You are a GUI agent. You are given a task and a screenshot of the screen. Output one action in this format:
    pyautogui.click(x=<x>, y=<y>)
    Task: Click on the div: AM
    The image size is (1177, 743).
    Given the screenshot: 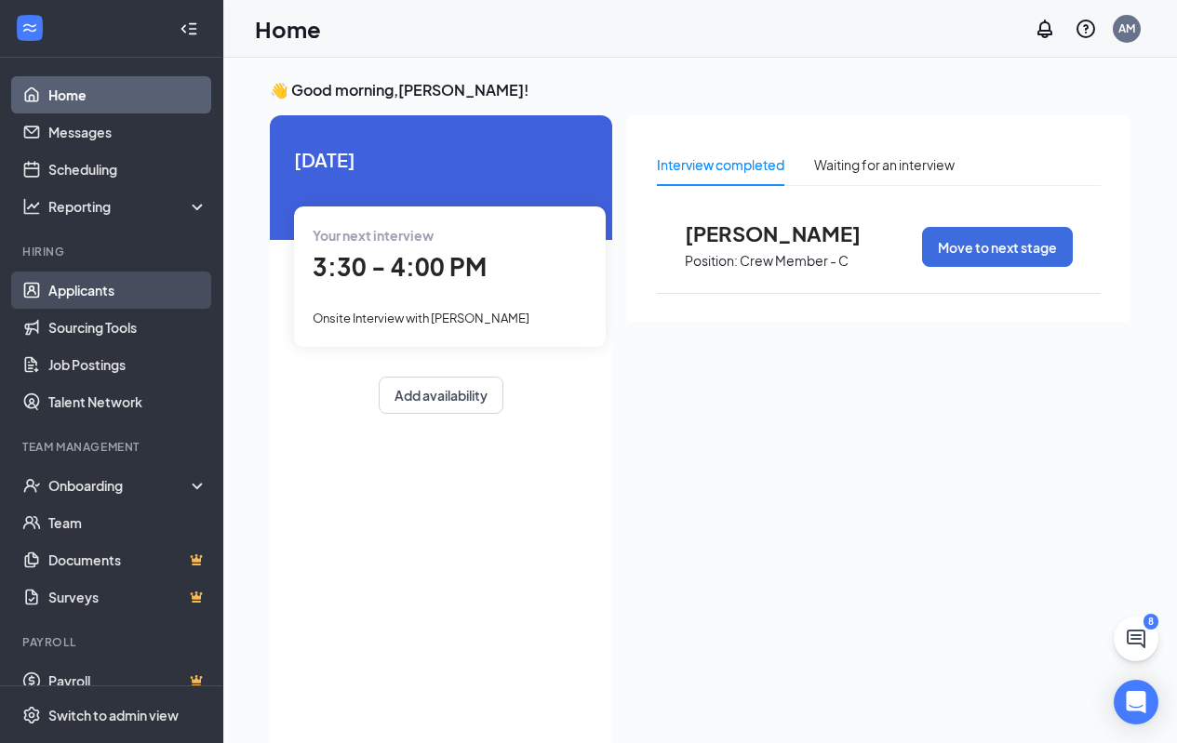 What is the action you would take?
    pyautogui.click(x=1127, y=28)
    